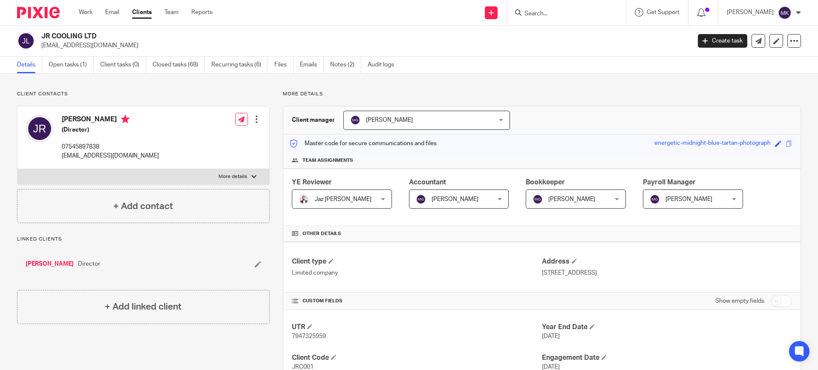  I want to click on a: Reports, so click(202, 12).